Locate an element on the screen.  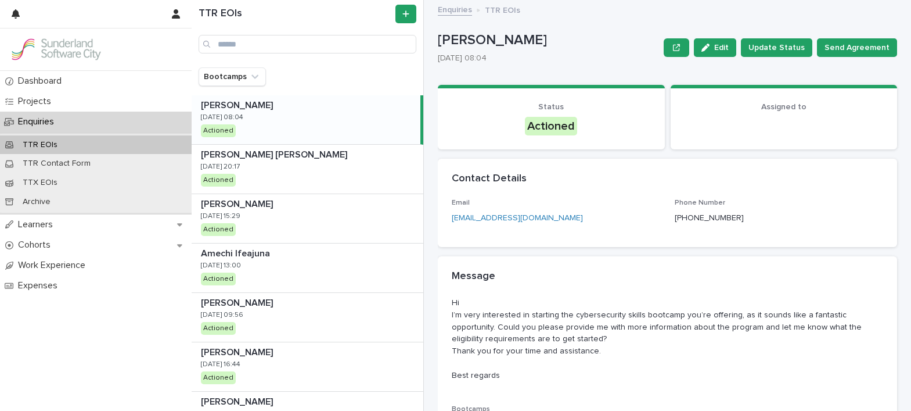
h2: Message is located at coordinates (473, 276).